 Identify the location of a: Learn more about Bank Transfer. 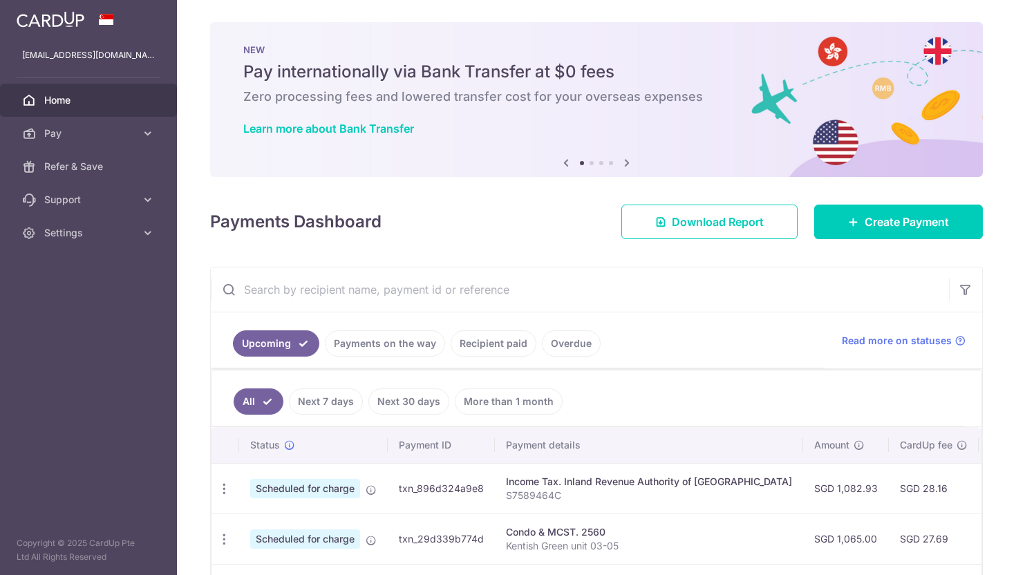
(328, 129).